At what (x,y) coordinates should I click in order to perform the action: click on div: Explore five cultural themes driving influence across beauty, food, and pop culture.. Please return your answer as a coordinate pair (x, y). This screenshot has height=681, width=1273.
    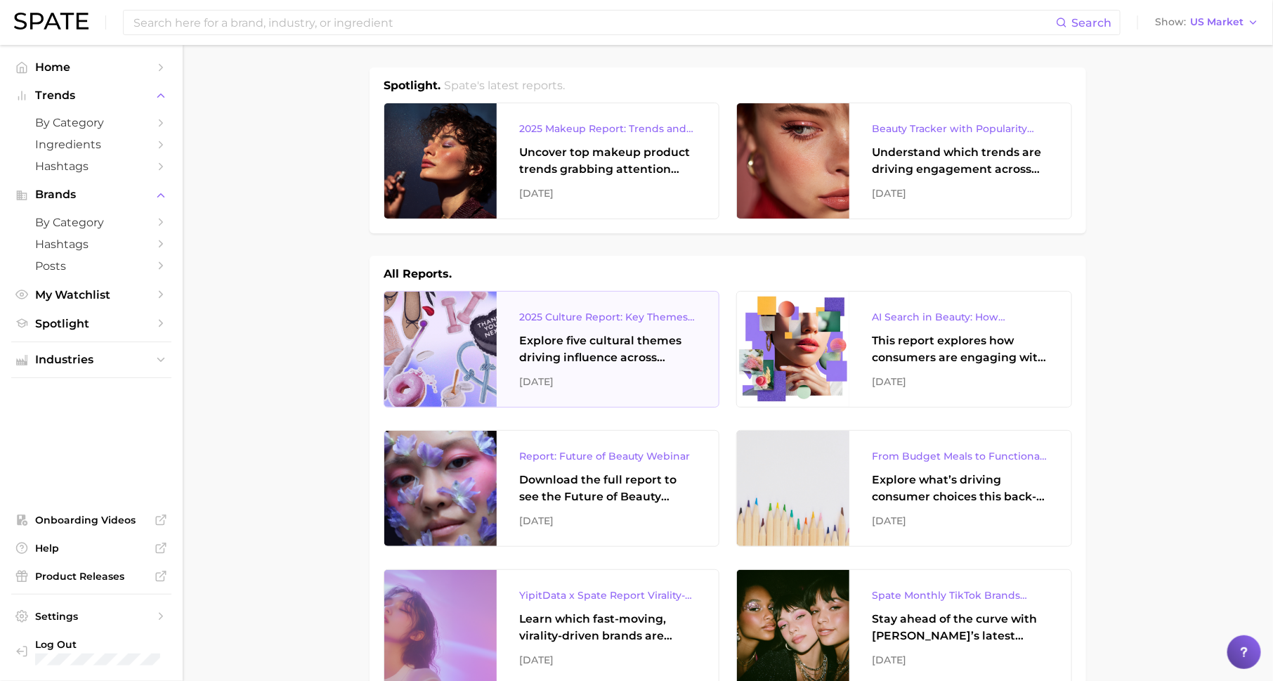
    Looking at the image, I should click on (608, 349).